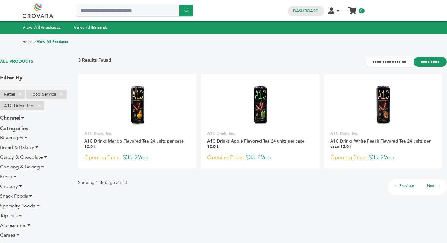  What do you see at coordinates (361, 11) in the screenshot?
I see `span: 0` at bounding box center [361, 11].